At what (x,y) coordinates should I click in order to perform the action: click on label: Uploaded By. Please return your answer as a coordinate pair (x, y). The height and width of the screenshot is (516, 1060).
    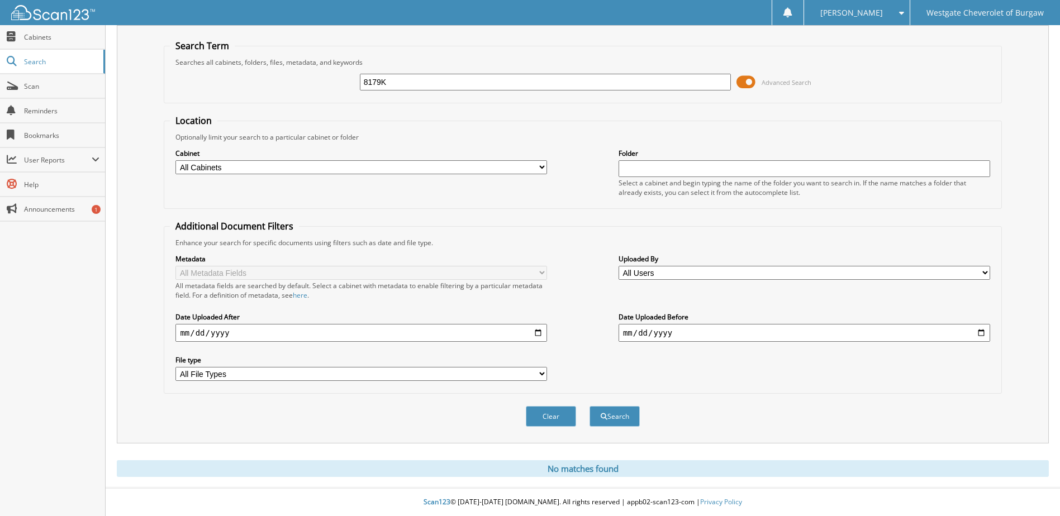
    Looking at the image, I should click on (804, 259).